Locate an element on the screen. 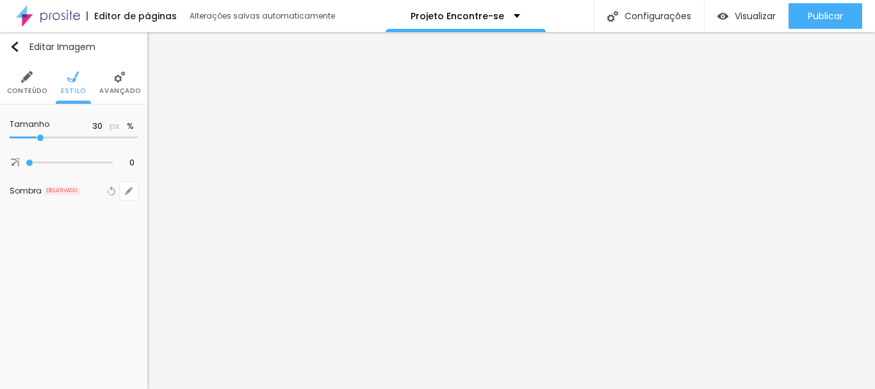  span: Visualizar is located at coordinates (755, 16).